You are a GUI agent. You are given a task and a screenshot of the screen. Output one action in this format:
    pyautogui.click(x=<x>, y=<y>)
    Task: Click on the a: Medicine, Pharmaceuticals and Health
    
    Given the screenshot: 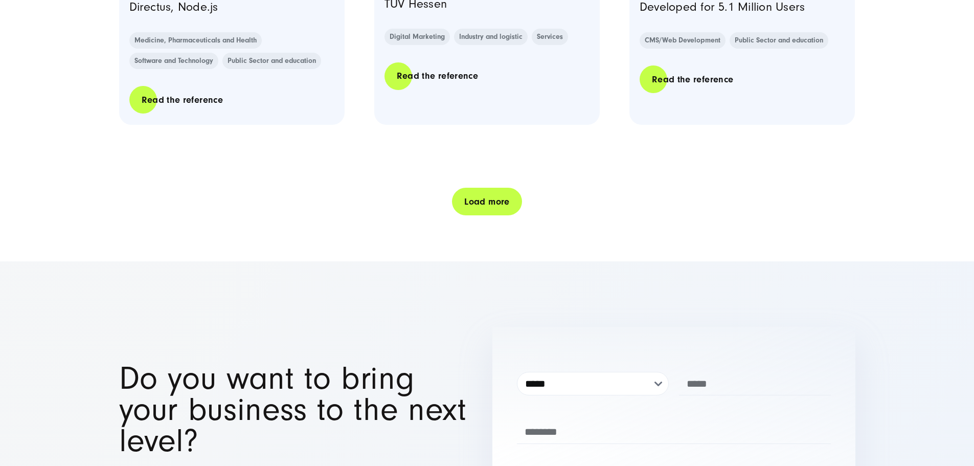 What is the action you would take?
    pyautogui.click(x=195, y=40)
    